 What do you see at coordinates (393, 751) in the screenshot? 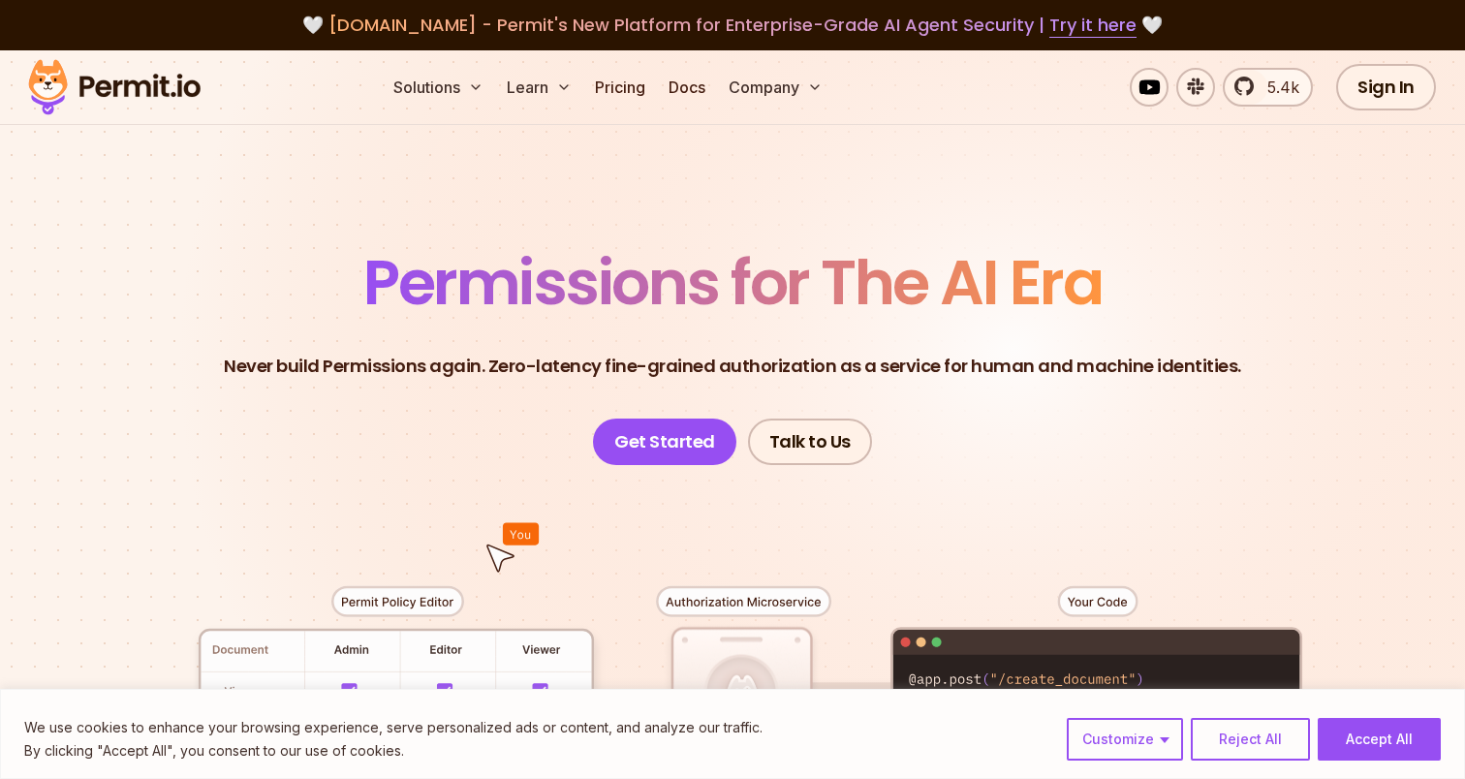
I see `p: By clicking "Accept All", you consent to our use of cookies.` at bounding box center [393, 751].